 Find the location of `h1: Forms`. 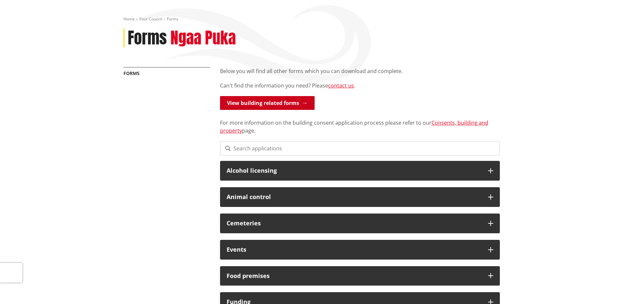

h1: Forms is located at coordinates (147, 38).